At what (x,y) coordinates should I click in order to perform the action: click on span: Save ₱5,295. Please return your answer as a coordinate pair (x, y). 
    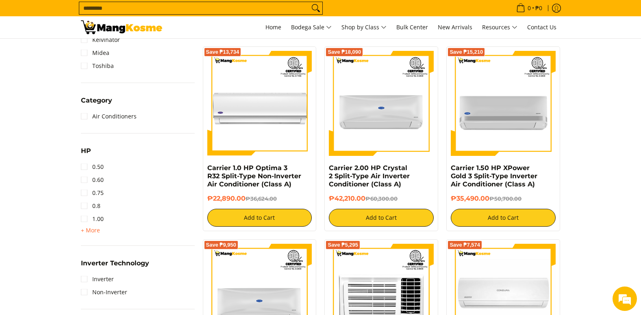
    Looking at the image, I should click on (343, 245).